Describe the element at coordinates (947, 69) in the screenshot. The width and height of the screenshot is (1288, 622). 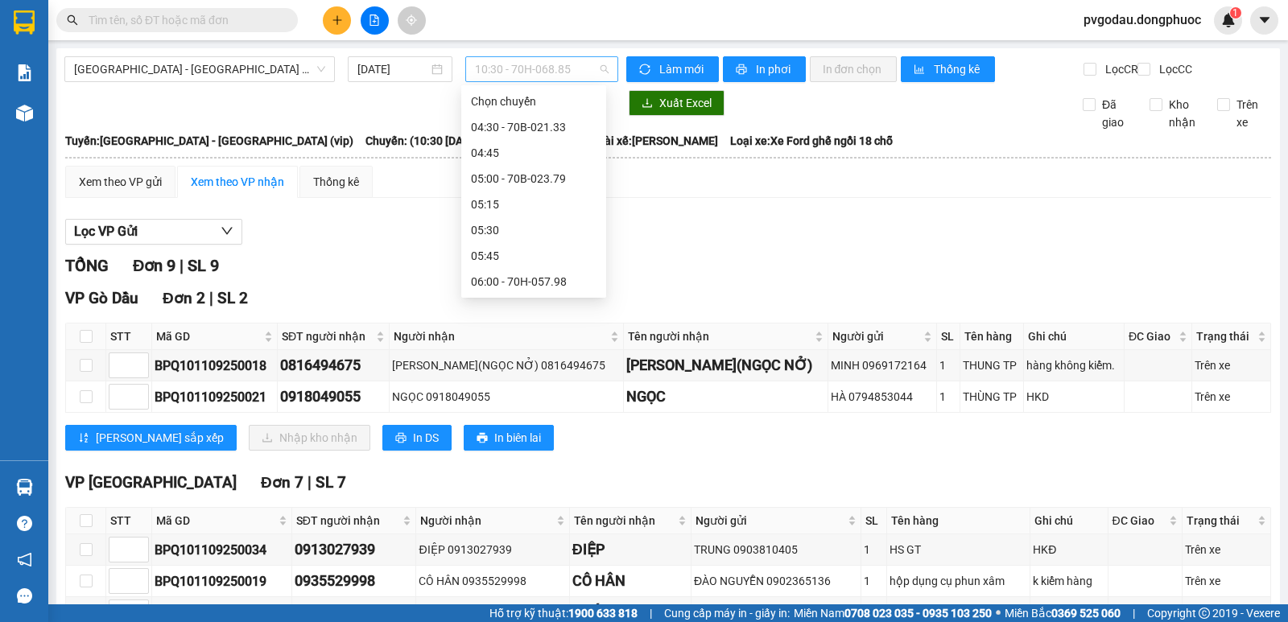
I see `button: bar-chartThống kê` at that location.